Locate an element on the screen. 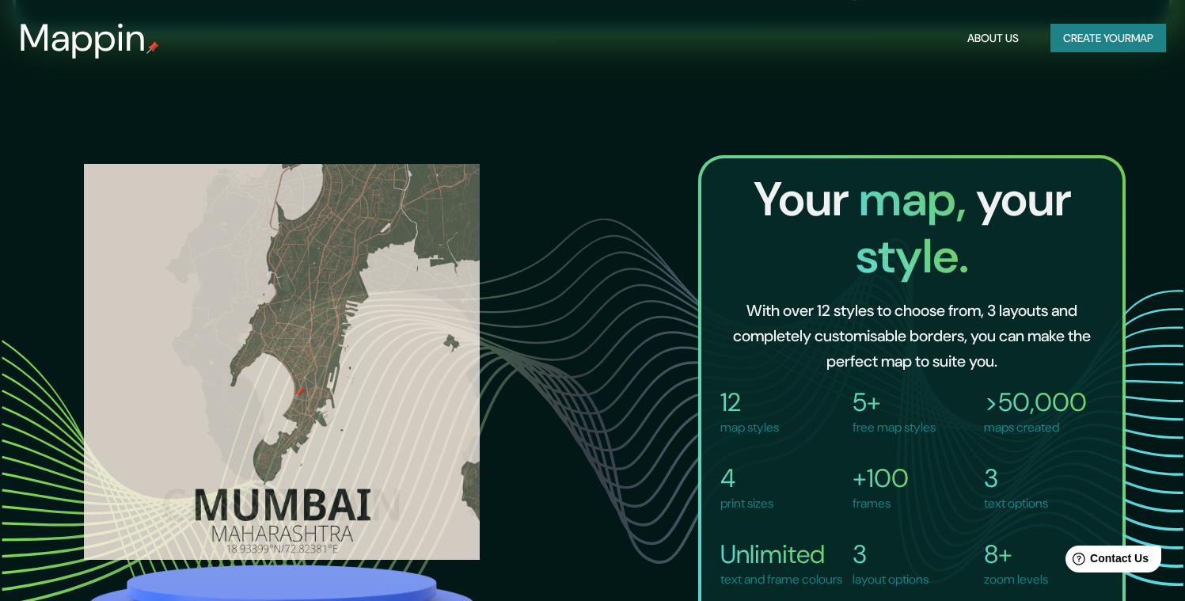 Image resolution: width=1185 pixels, height=601 pixels. h4: >50,000 is located at coordinates (1035, 402).